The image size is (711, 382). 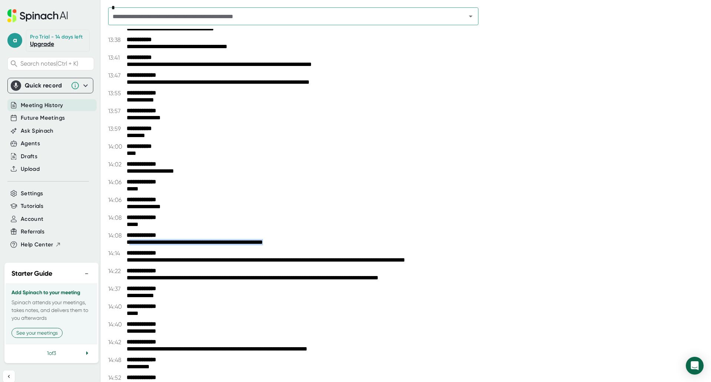 I want to click on span: Account, so click(x=32, y=219).